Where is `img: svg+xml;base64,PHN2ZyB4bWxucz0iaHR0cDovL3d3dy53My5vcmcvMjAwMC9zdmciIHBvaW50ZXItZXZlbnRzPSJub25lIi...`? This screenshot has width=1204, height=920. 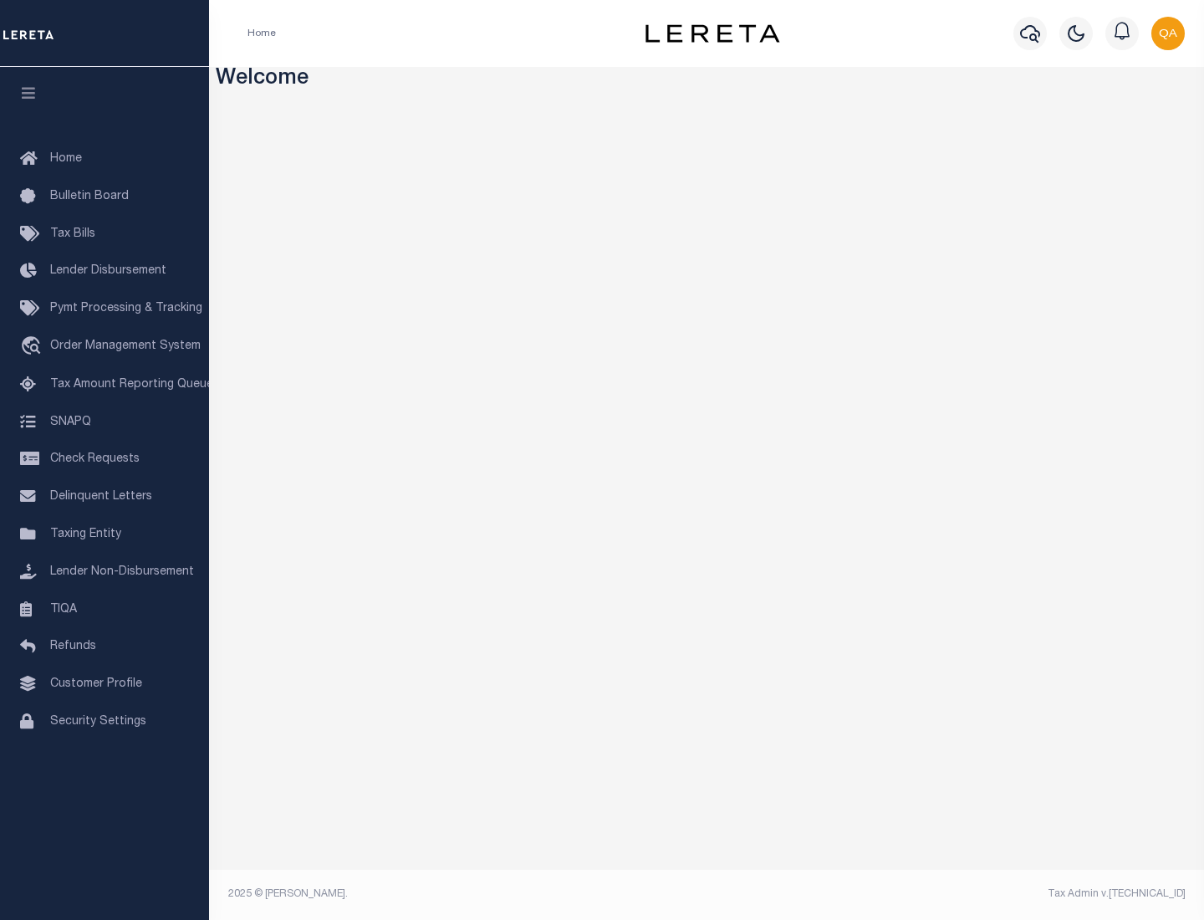 img: svg+xml;base64,PHN2ZyB4bWxucz0iaHR0cDovL3d3dy53My5vcmcvMjAwMC9zdmciIHBvaW50ZXItZXZlbnRzPSJub25lIi... is located at coordinates (1168, 33).